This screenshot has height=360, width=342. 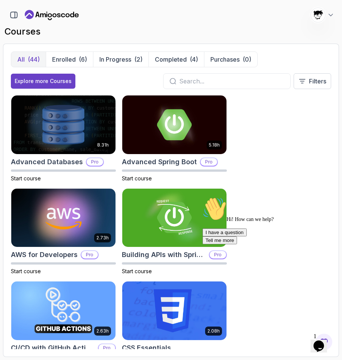 I want to click on p: Purchases, so click(x=225, y=59).